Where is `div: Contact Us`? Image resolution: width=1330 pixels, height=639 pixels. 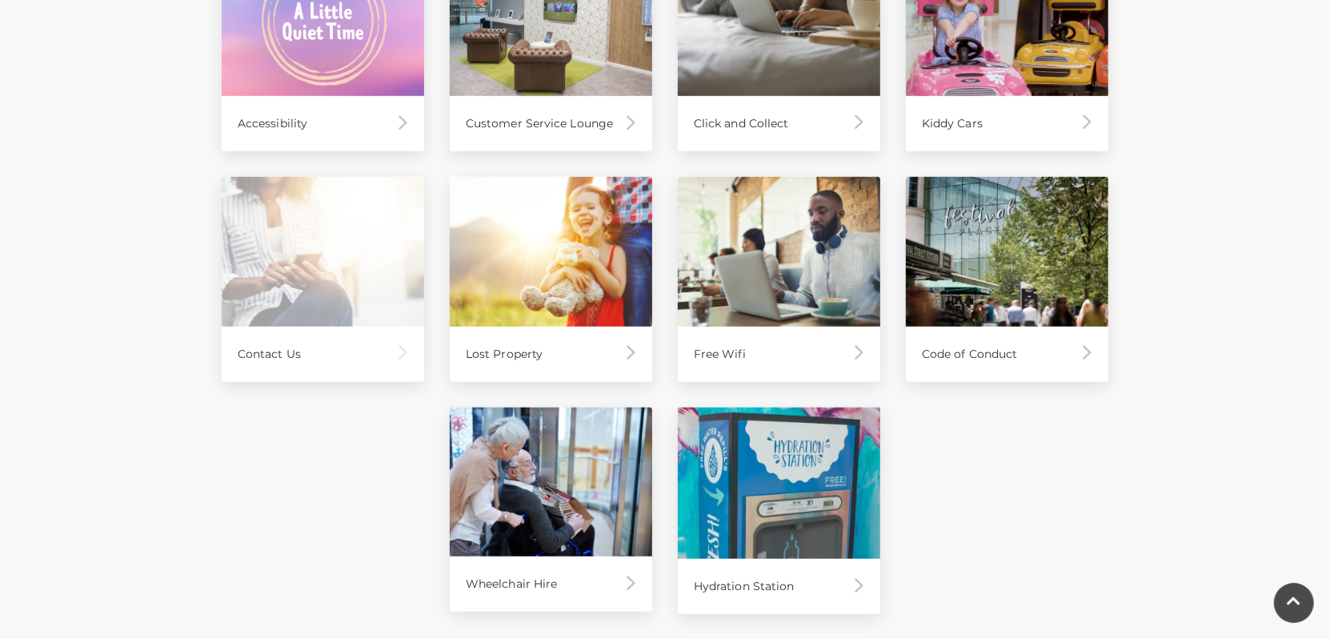
div: Contact Us is located at coordinates (323, 354).